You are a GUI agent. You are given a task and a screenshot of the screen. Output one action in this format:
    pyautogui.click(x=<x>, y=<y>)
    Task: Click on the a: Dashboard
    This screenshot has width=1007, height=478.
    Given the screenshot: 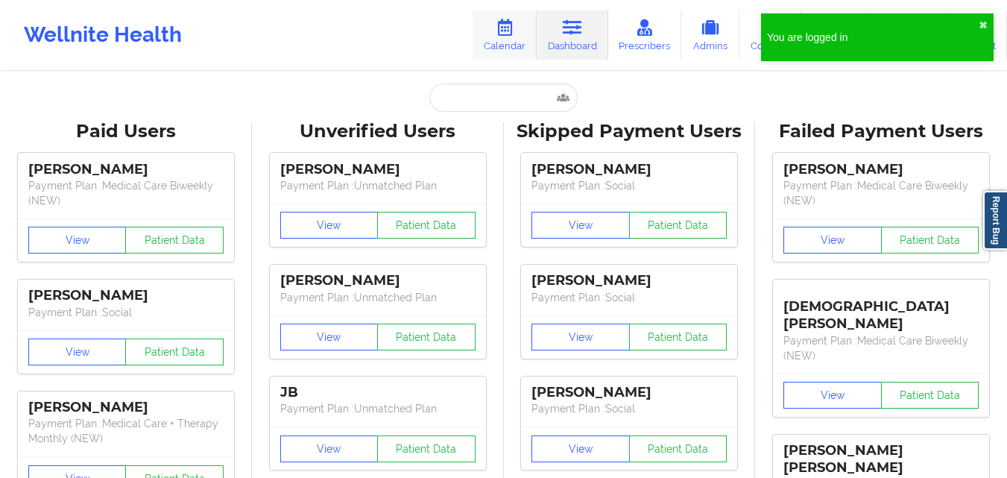 What is the action you would take?
    pyautogui.click(x=573, y=35)
    